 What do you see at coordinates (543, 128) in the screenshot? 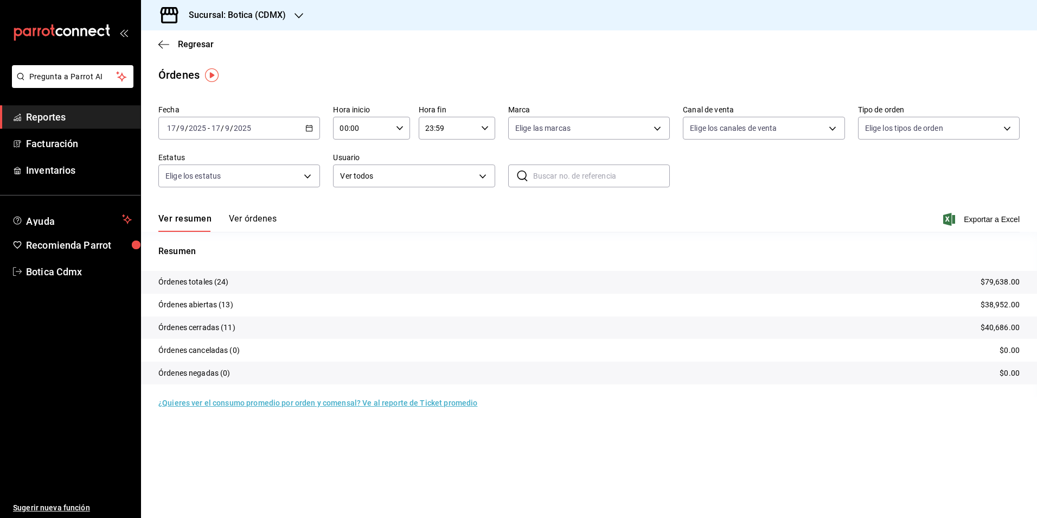
I see `span: Elige las marcas` at bounding box center [543, 128].